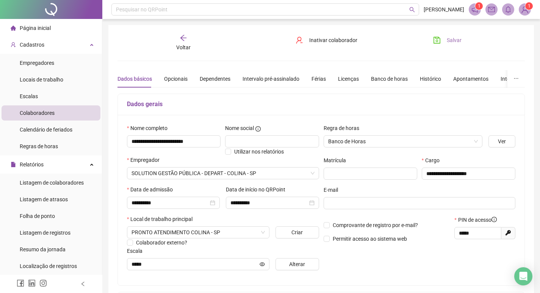 The width and height of the screenshot is (540, 293). I want to click on span: instagram, so click(43, 283).